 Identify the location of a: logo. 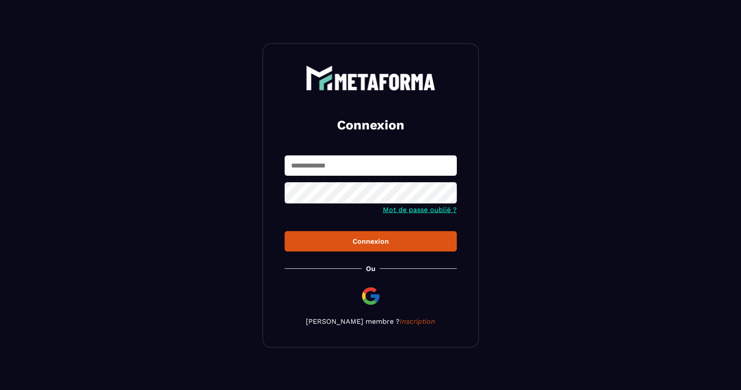
(371, 78).